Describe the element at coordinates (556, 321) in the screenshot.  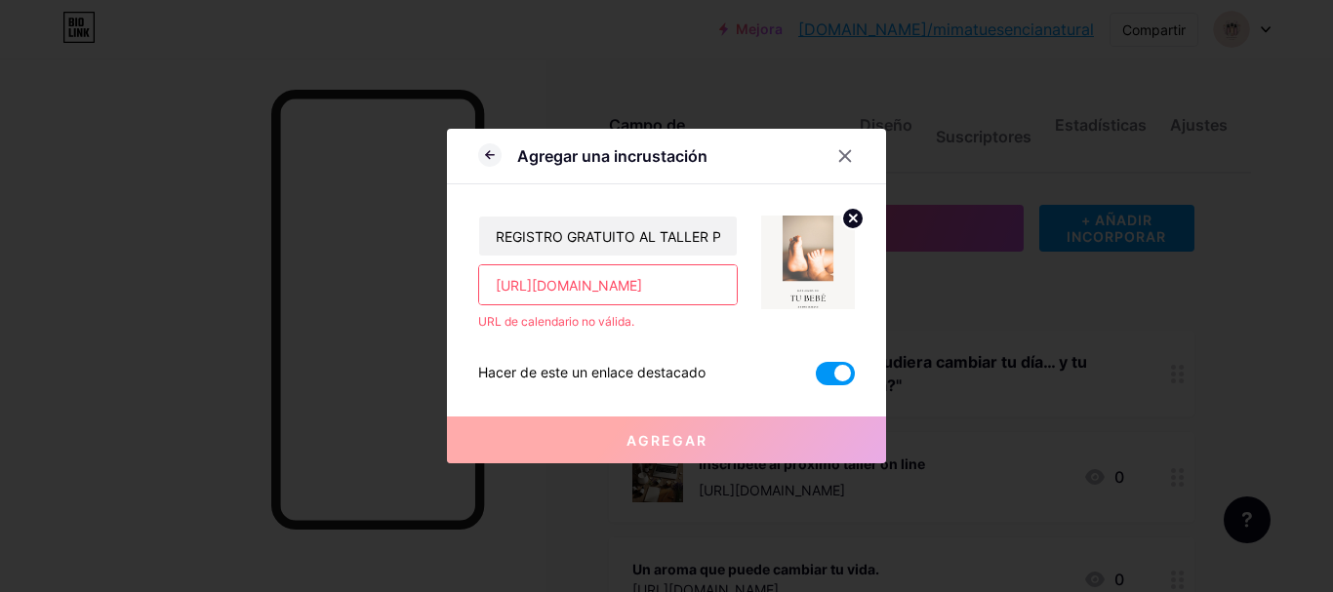
I see `font: URL de calendario no válida.` at that location.